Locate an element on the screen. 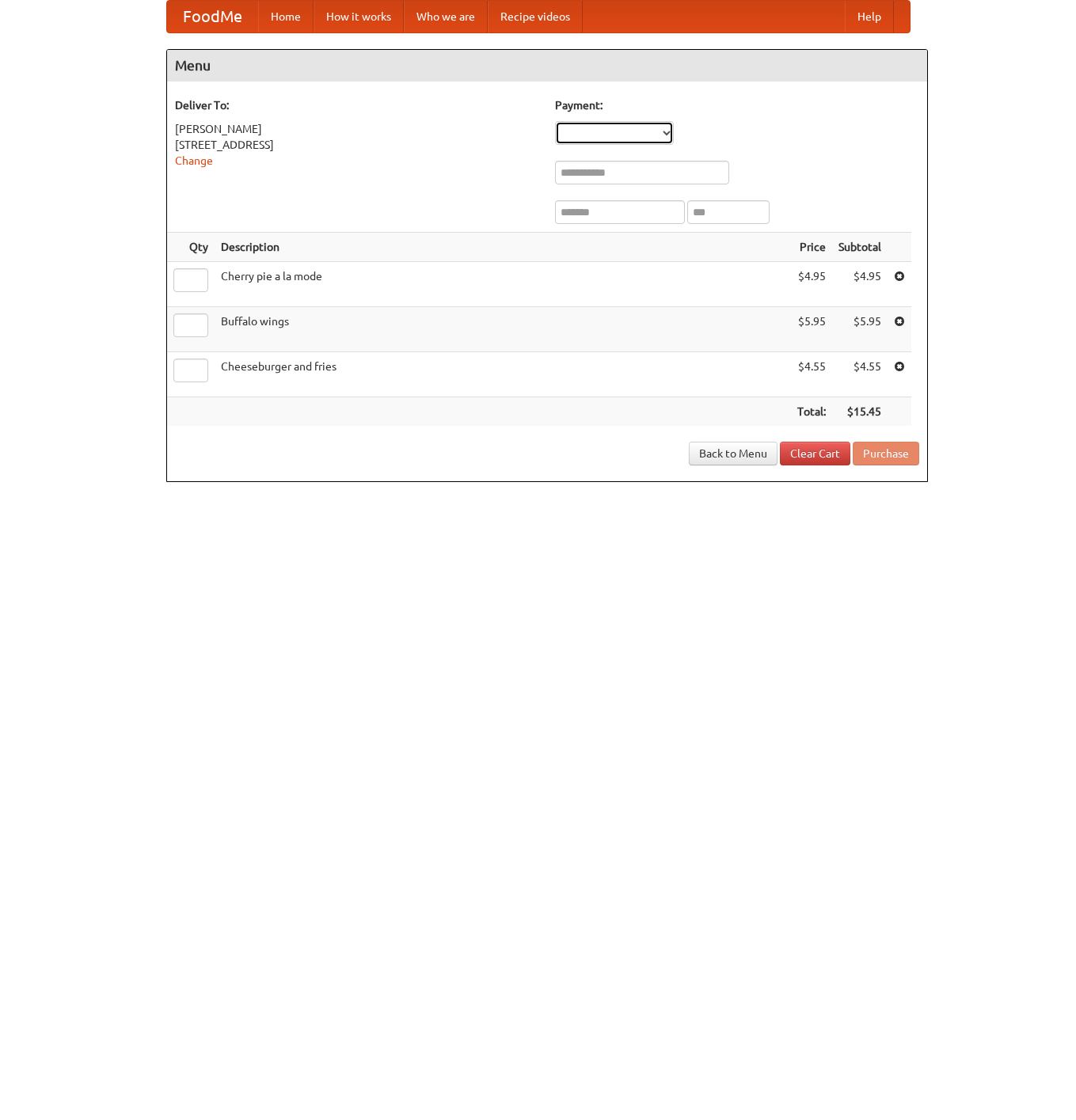 The image size is (1076, 1120). h4: Menu is located at coordinates (547, 65).